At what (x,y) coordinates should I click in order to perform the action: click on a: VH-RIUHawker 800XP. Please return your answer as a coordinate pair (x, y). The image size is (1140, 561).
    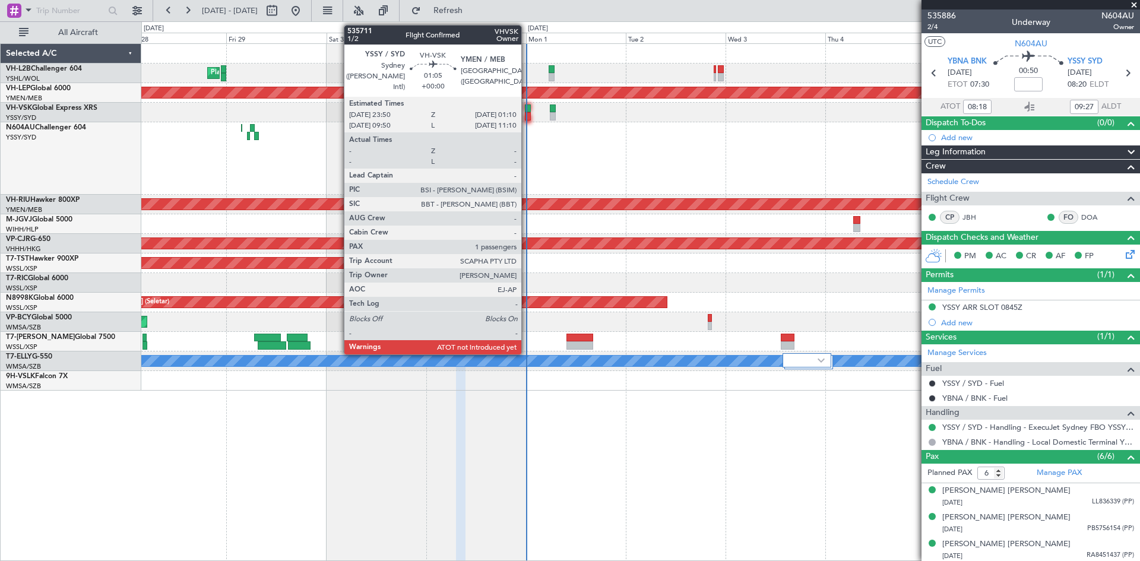
    Looking at the image, I should click on (43, 200).